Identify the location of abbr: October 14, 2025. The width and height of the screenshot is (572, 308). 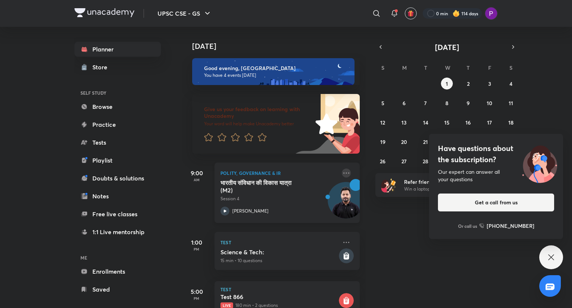
(426, 122).